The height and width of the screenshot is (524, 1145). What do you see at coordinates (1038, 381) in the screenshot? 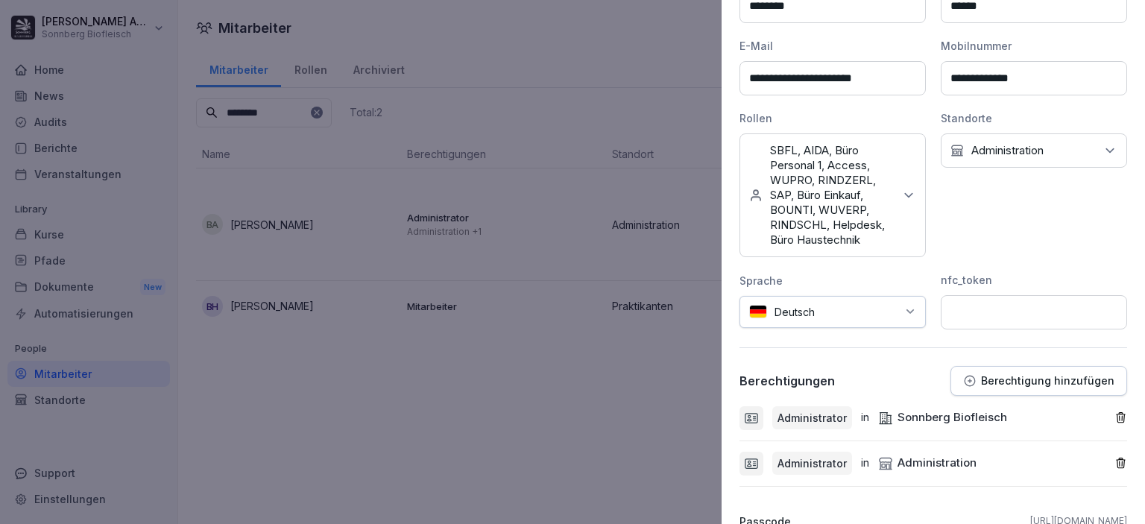
I see `button: Berechtigung hinzufügen` at bounding box center [1038, 381].